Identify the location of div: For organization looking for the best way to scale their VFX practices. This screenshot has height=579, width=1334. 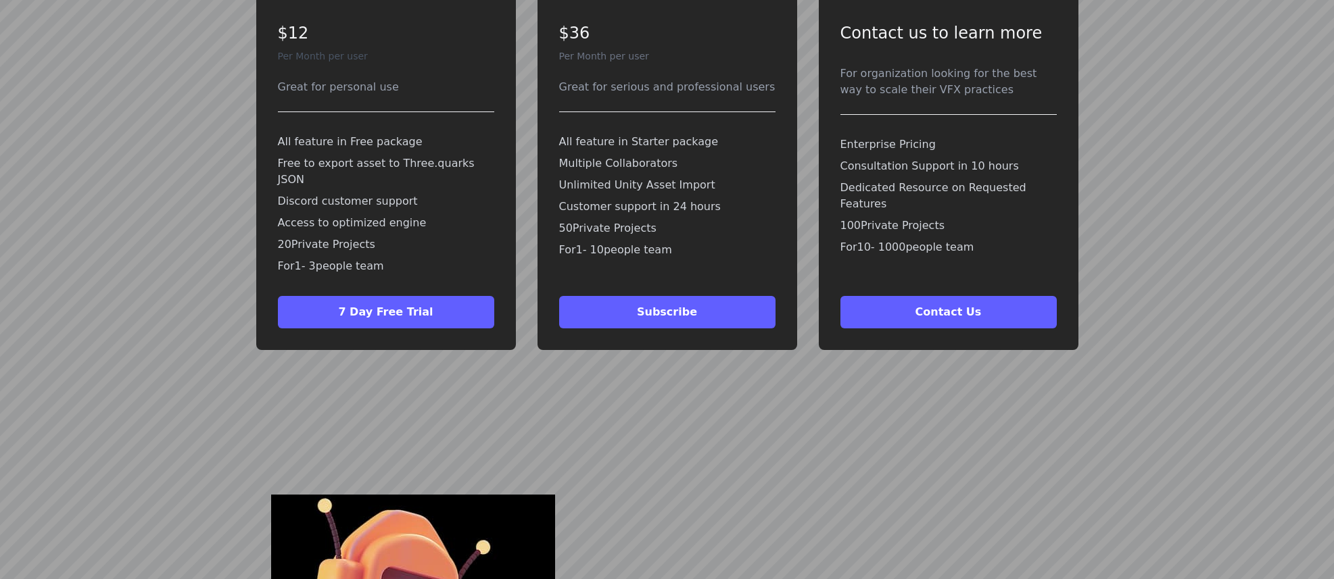
(949, 82).